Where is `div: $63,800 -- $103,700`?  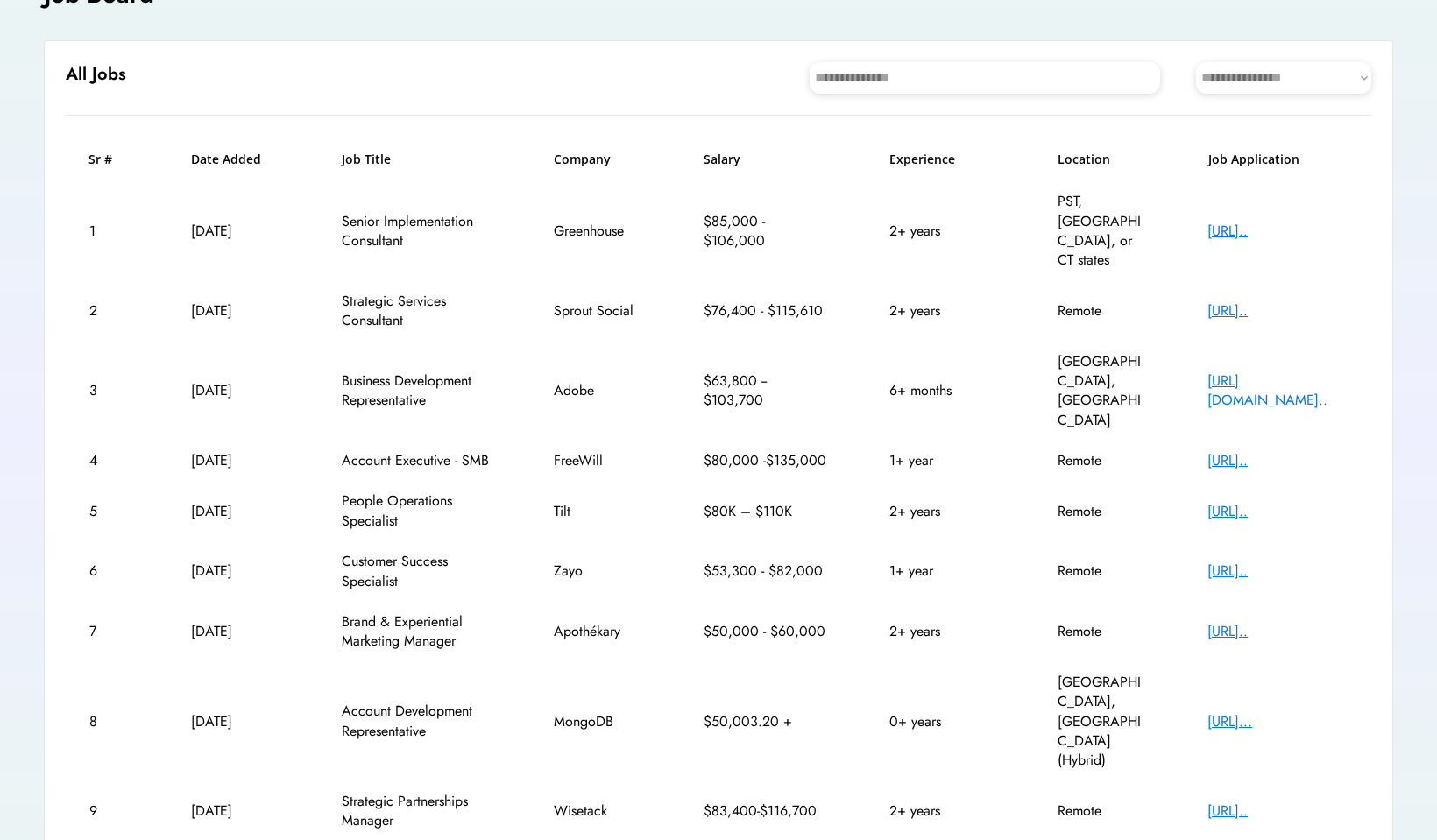
div: $63,800 -- $103,700 is located at coordinates (764, 391).